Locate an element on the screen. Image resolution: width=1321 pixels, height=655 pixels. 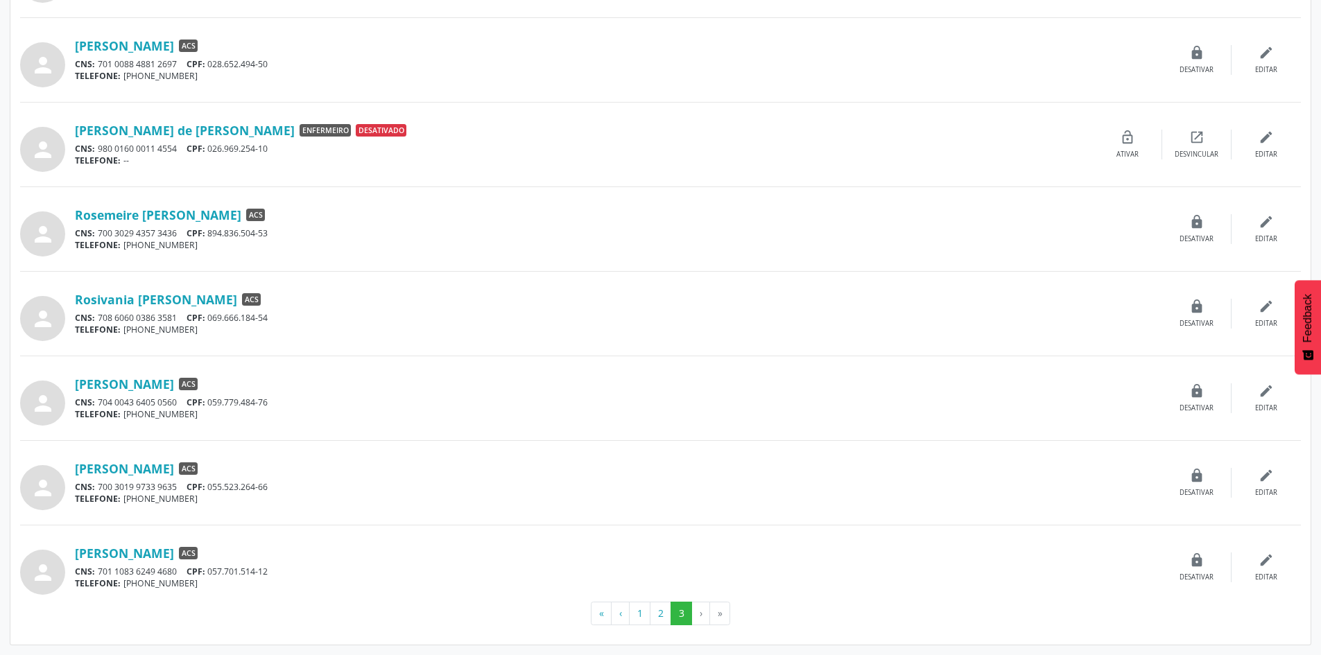
button: Go to page 3 is located at coordinates (681, 614).